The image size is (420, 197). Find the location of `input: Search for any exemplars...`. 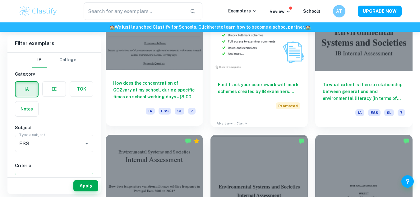

input: Search for any exemplars... is located at coordinates (134, 11).